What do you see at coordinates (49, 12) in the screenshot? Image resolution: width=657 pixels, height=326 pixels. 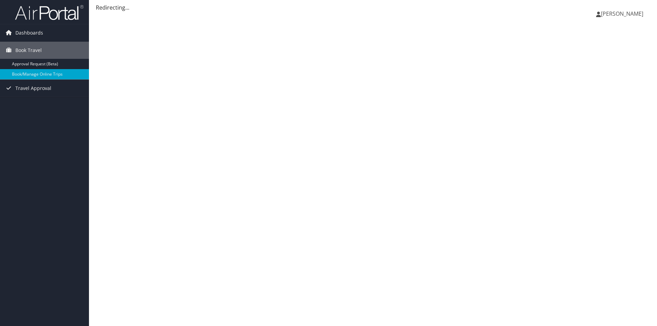 I see `img: airportal-logo.png` at bounding box center [49, 12].